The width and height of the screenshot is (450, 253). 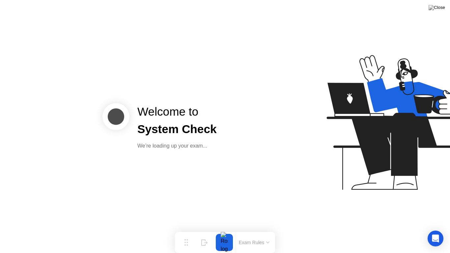 I want to click on div: Open Intercom Messenger, so click(x=436, y=239).